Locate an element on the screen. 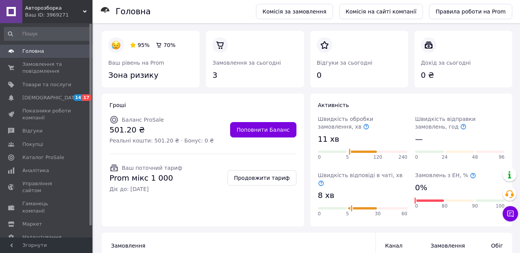 The image size is (520, 253). span: 90 is located at coordinates (475, 206).